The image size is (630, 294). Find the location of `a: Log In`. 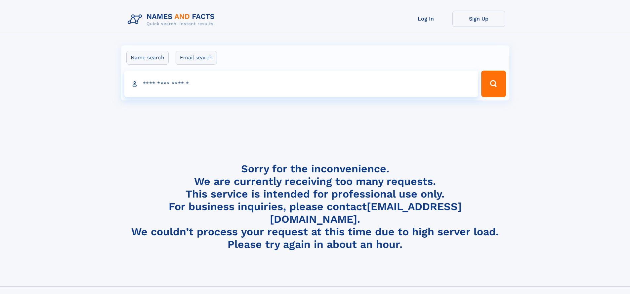

a: Log In is located at coordinates (426, 19).